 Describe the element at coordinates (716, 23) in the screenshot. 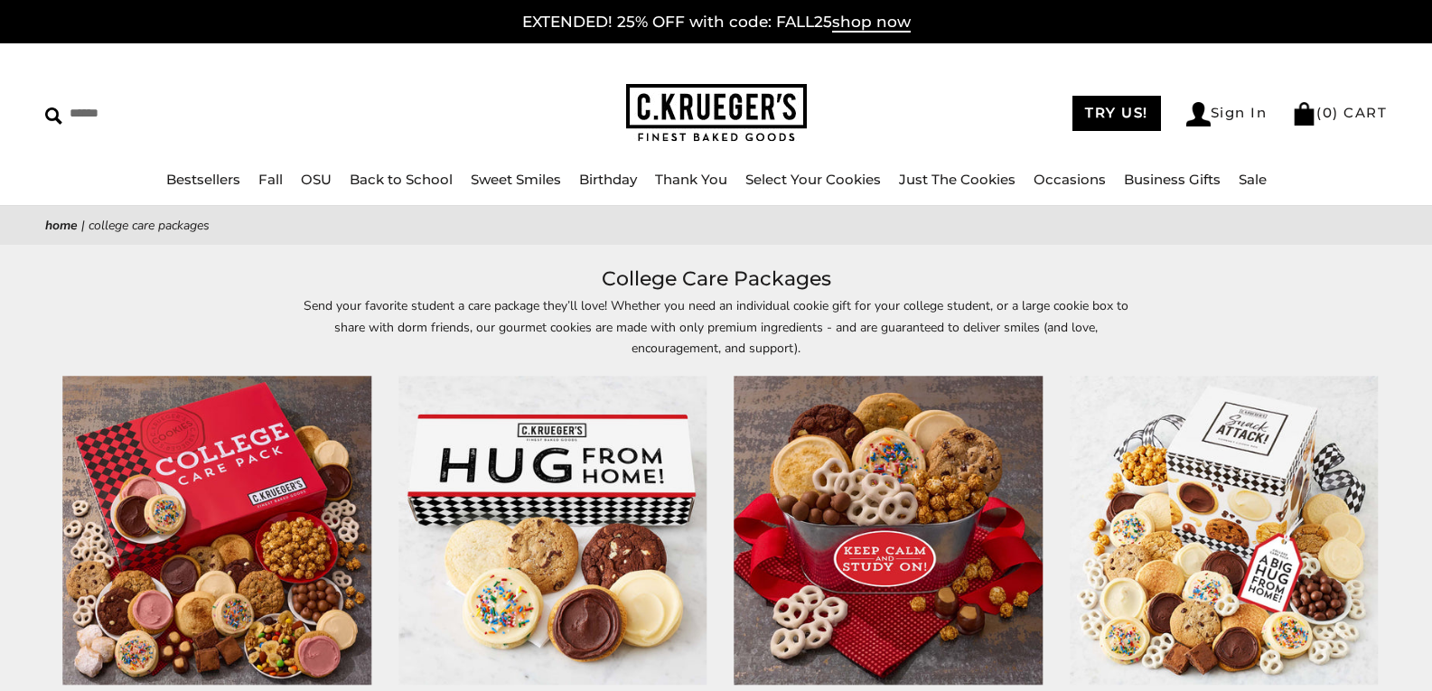

I see `a: EXTENDED! 25% OFF with code: FALL25shop now` at that location.